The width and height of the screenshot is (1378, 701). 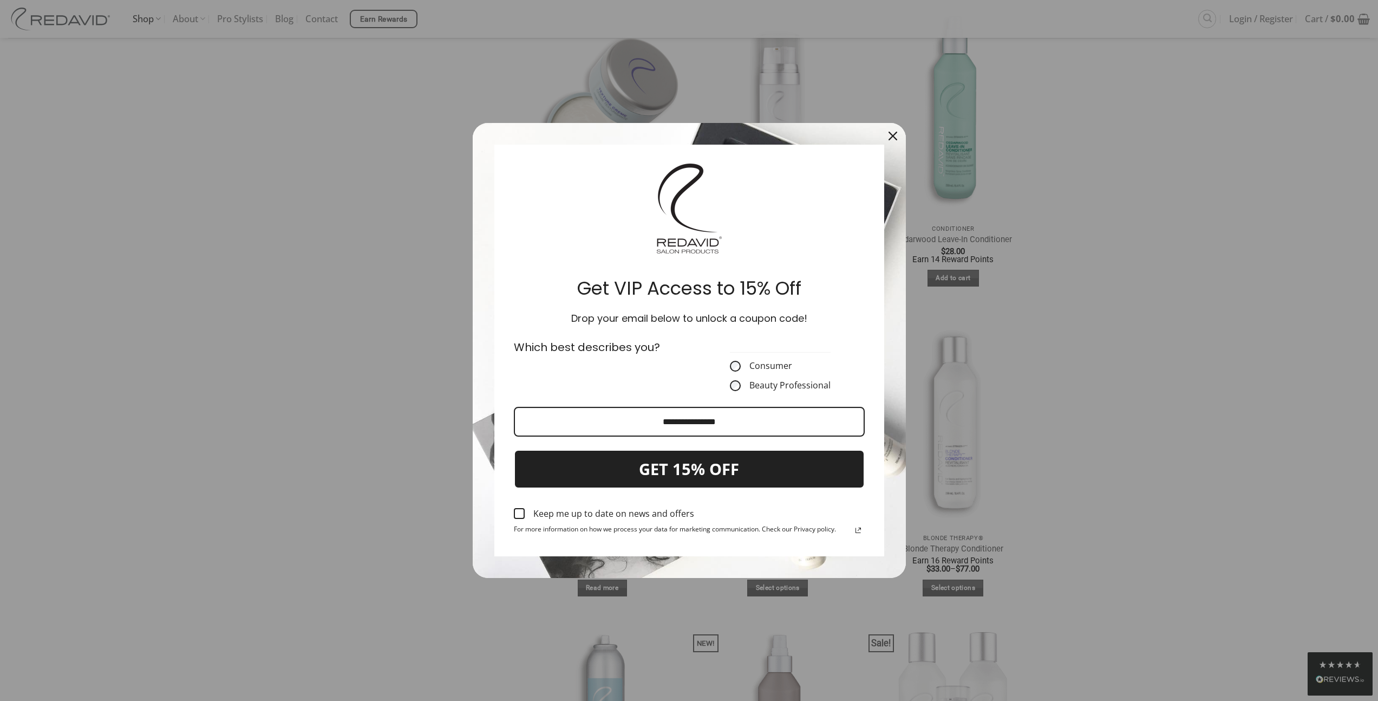 I want to click on button: Close, so click(x=893, y=136).